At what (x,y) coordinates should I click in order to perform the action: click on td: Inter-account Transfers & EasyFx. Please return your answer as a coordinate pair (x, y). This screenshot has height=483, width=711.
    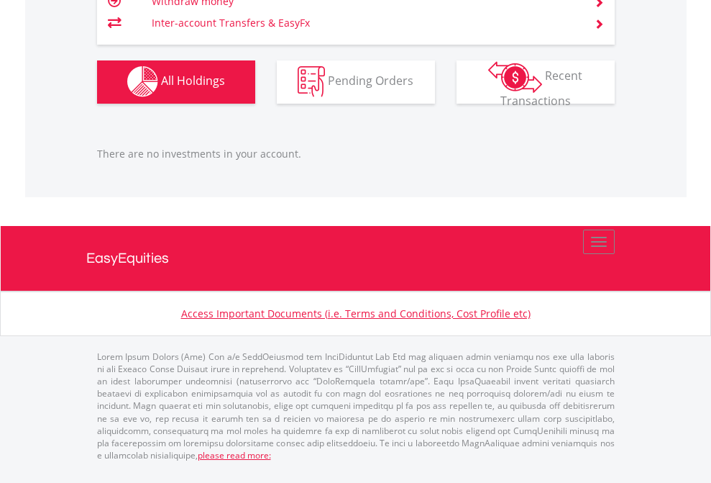
    Looking at the image, I should click on (364, 23).